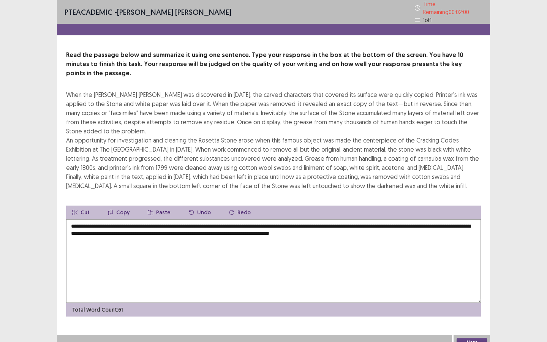 Image resolution: width=547 pixels, height=342 pixels. I want to click on p: Read the passage below and summarize it using one sentence. Type your response in the box at the ..., so click(273, 64).